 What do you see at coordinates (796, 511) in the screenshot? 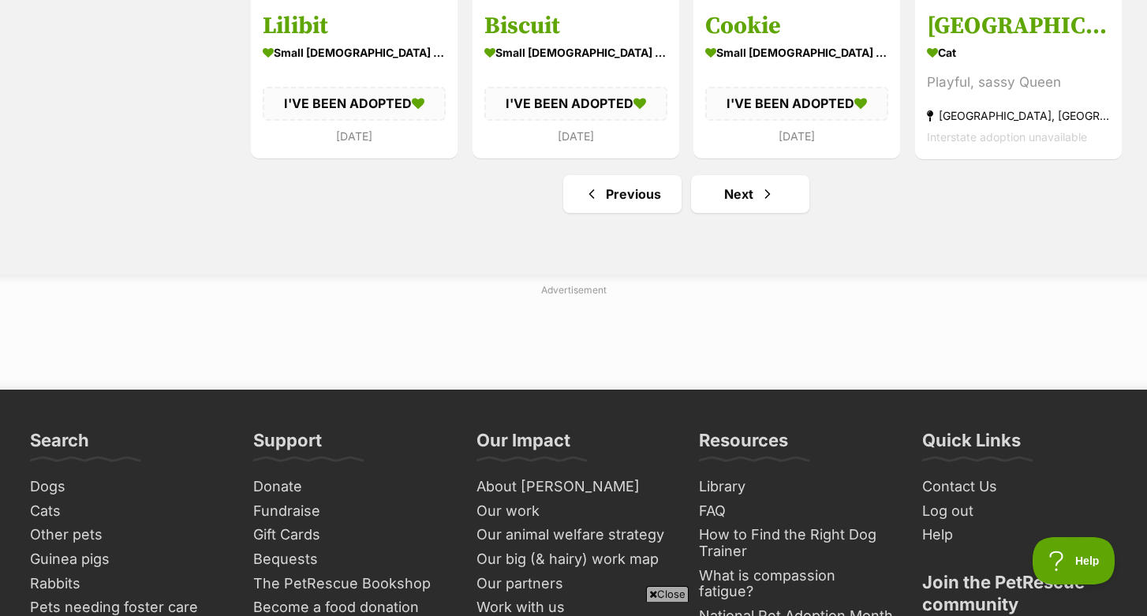
I see `a: FAQ` at bounding box center [796, 511].